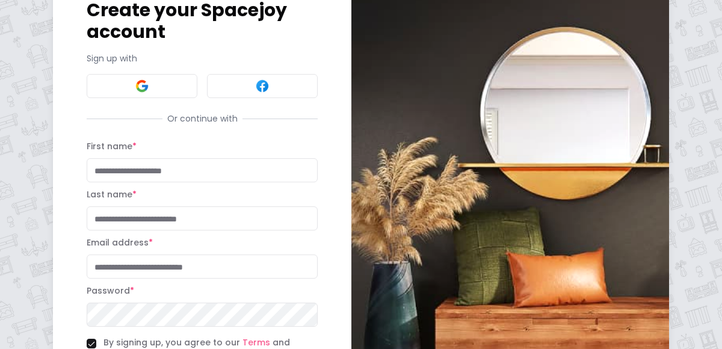 The height and width of the screenshot is (349, 722). Describe the element at coordinates (142, 86) in the screenshot. I see `img: Google signin` at that location.